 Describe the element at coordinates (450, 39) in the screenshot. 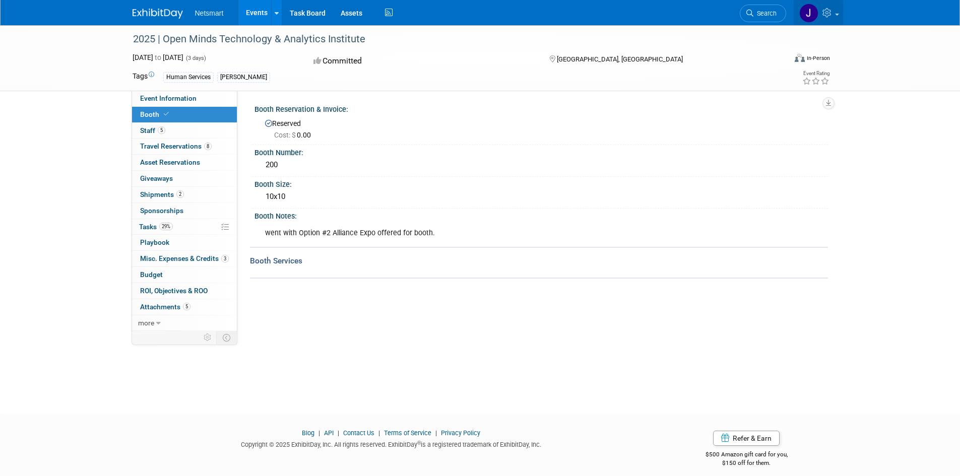

I see `div: 2025 | Open Minds Technology & Analytics Institute` at that location.